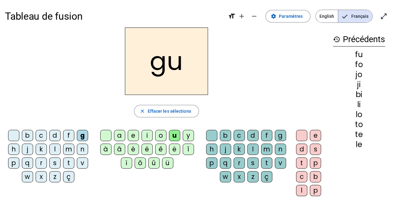  I want to click on div: ï, so click(127, 163).